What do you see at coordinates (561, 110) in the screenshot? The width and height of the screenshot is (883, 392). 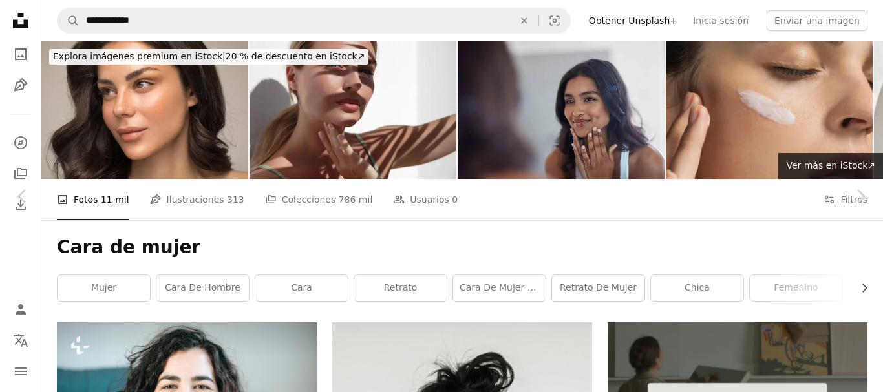 I see `img: Tu rostro te mostrará un resplandor interior` at bounding box center [561, 110].